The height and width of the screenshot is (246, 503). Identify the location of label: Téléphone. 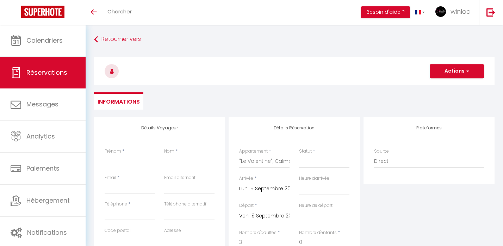
(116, 204).